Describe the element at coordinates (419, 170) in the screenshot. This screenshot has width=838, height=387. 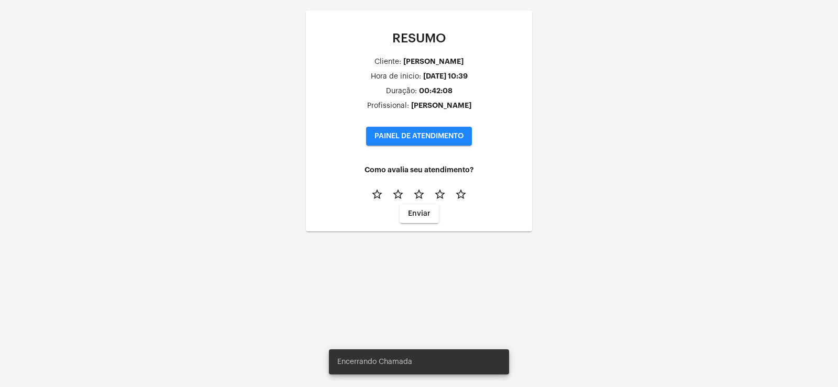
I see `h4: Como avalia seu atendimento?` at that location.